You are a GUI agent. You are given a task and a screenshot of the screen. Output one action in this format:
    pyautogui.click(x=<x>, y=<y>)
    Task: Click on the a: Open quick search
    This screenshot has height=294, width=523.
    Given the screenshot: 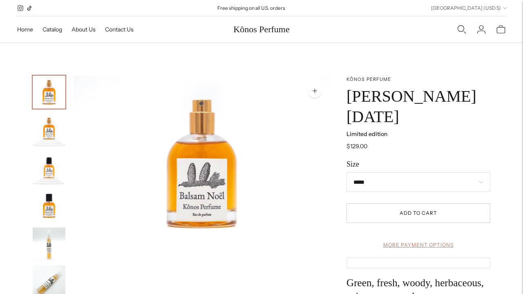 What is the action you would take?
    pyautogui.click(x=461, y=29)
    